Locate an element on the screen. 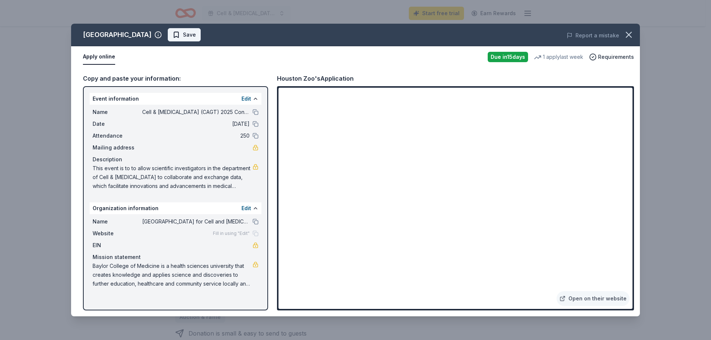 The height and width of the screenshot is (340, 711). div: Houston Zoo's Application is located at coordinates (315, 79).